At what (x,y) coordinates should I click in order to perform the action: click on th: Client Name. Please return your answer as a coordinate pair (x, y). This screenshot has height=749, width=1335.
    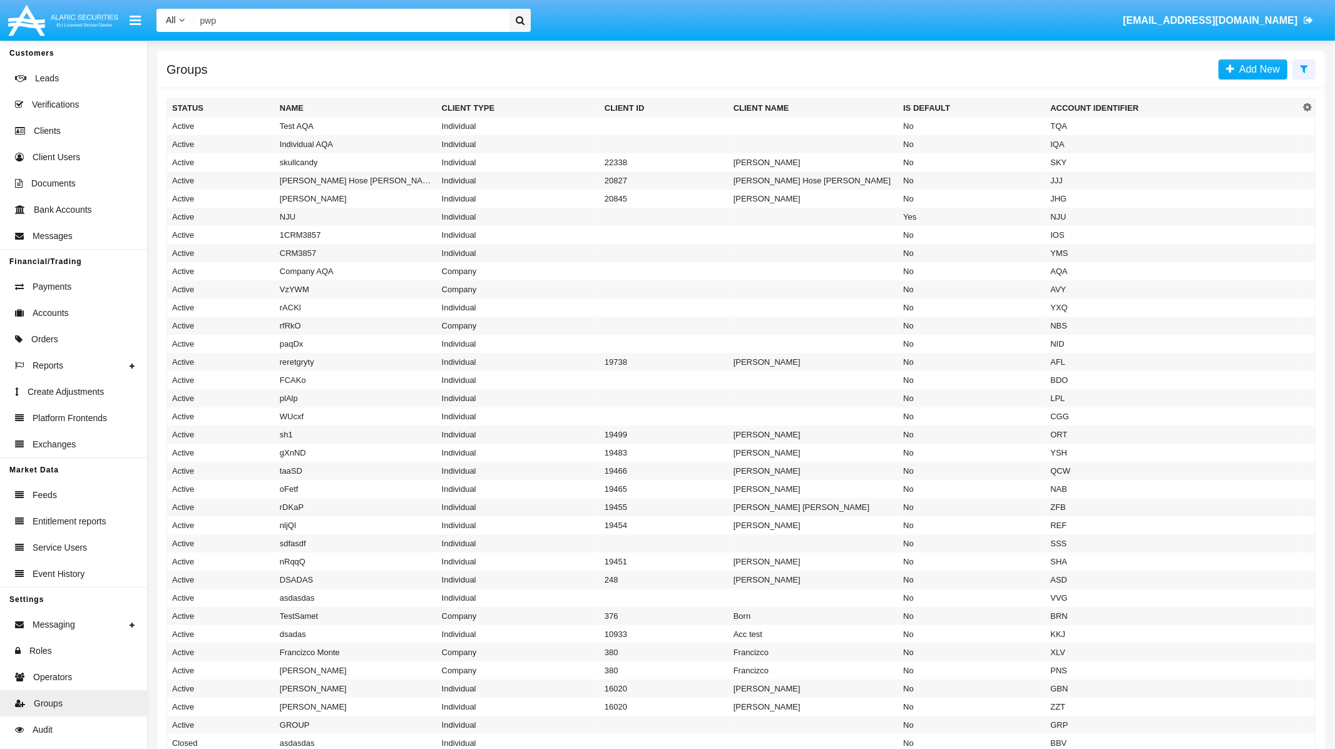
    Looking at the image, I should click on (813, 108).